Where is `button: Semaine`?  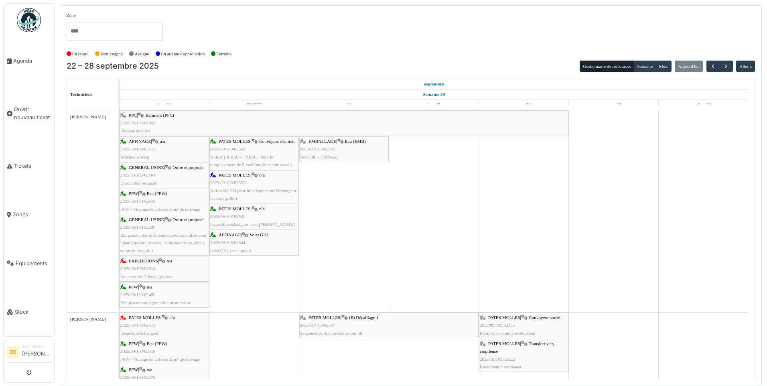
button: Semaine is located at coordinates (645, 66).